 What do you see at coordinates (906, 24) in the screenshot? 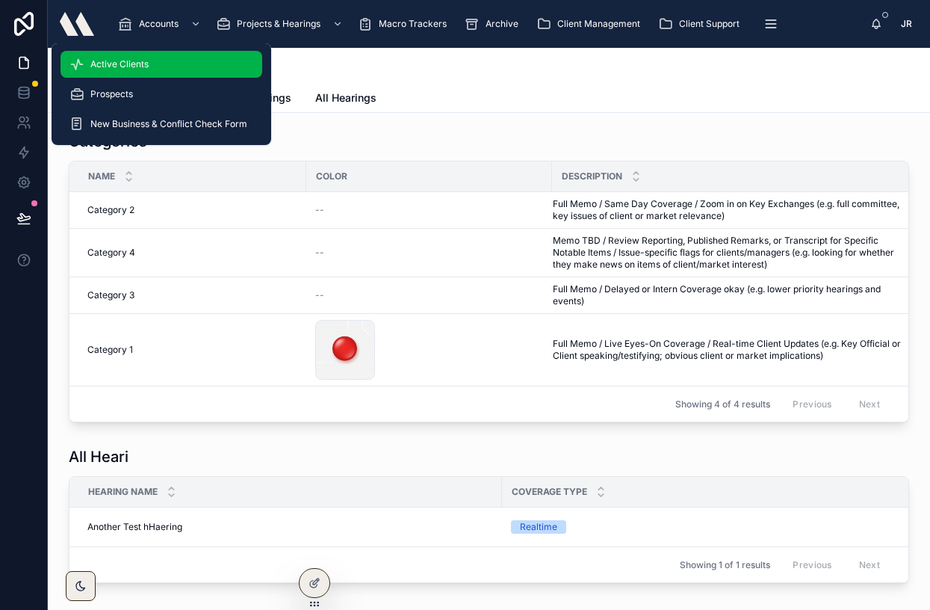
I see `span: JR` at bounding box center [906, 24].